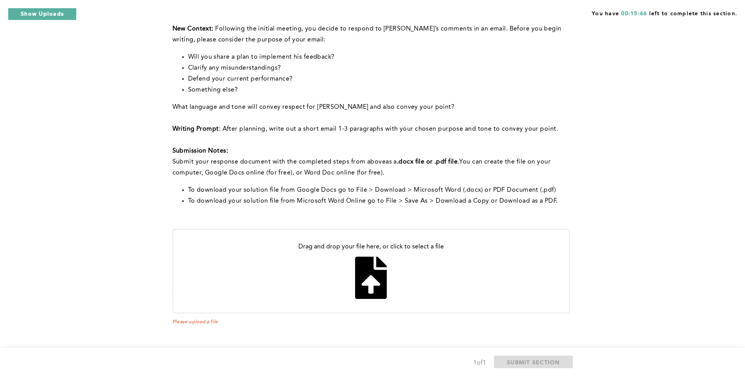 The width and height of the screenshot is (745, 376). I want to click on span: 00:15:46, so click(634, 14).